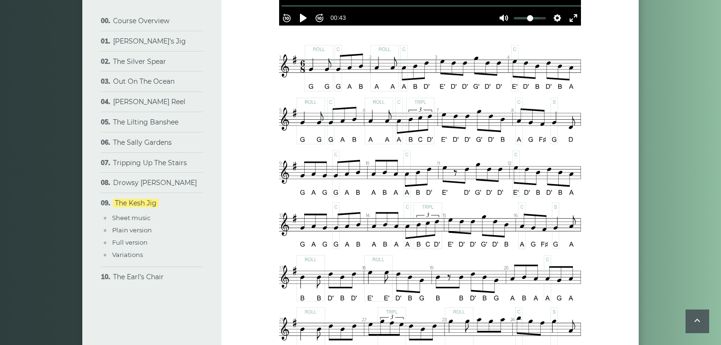 The width and height of the screenshot is (721, 345). Describe the element at coordinates (132, 230) in the screenshot. I see `a: Plain version` at that location.